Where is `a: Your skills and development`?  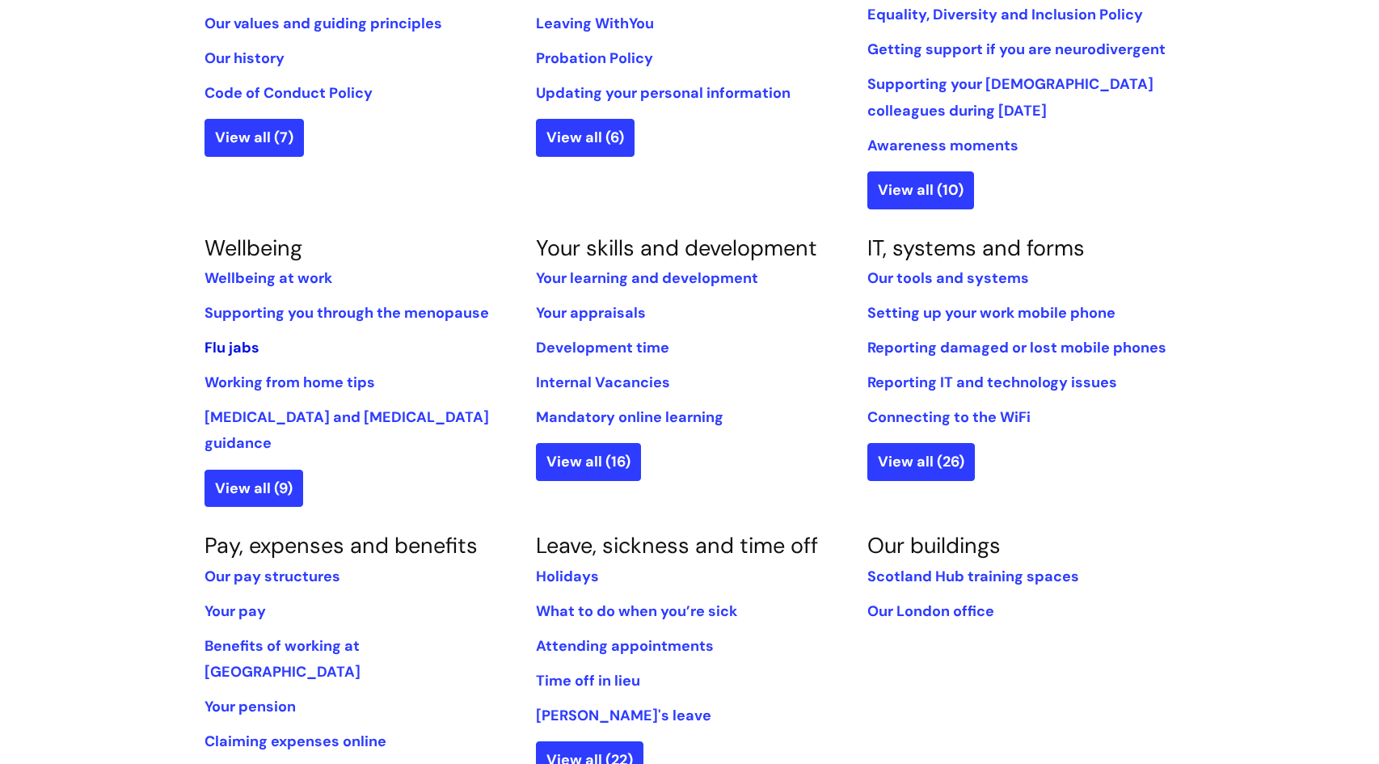
a: Your skills and development is located at coordinates (677, 247).